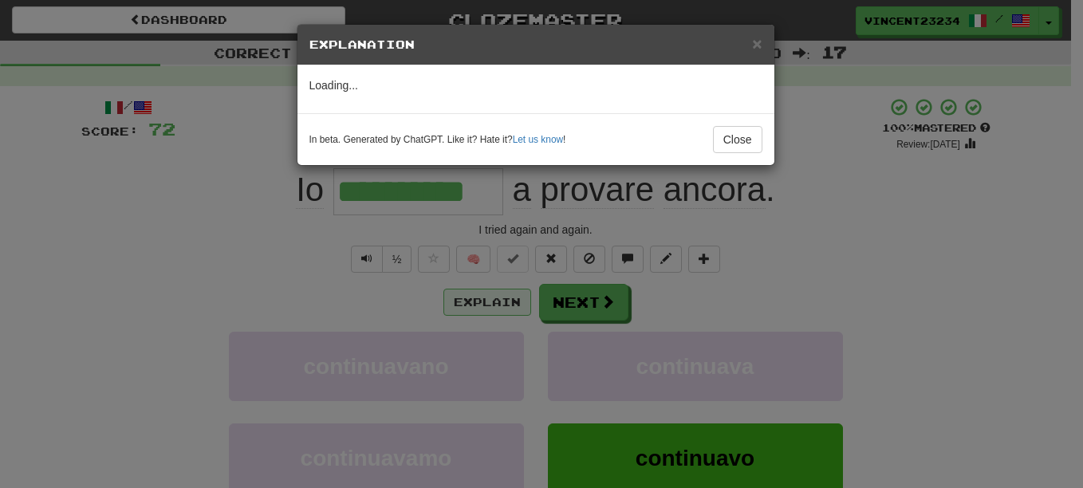 This screenshot has height=488, width=1083. What do you see at coordinates (536, 45) in the screenshot?
I see `h5: Explanation` at bounding box center [536, 45].